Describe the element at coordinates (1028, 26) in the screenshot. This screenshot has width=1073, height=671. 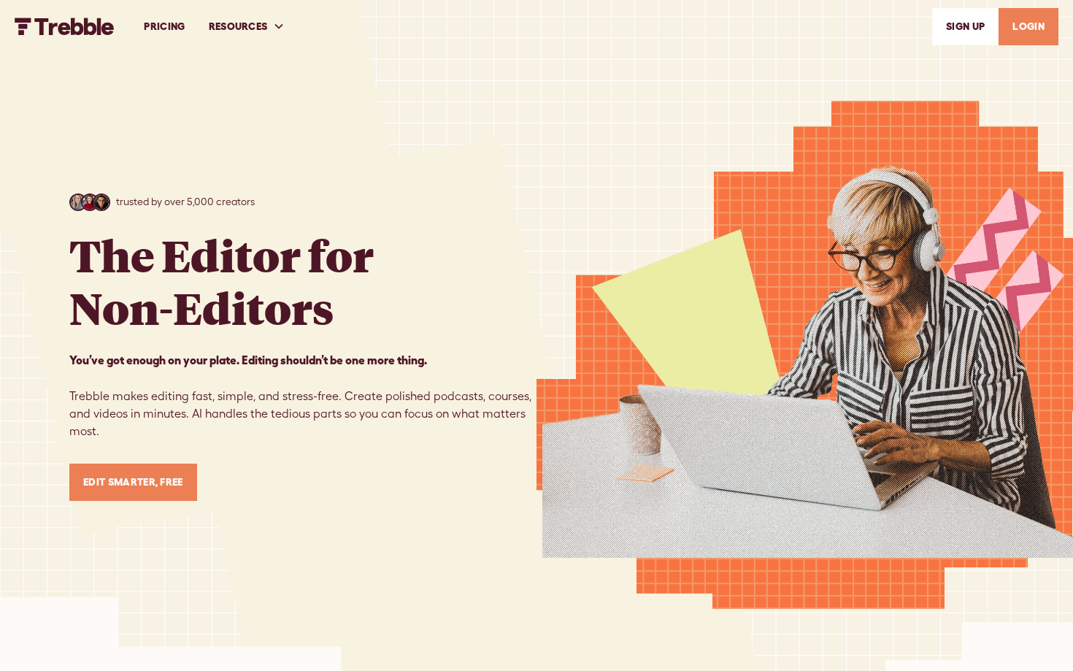
I see `a: LOGIN` at that location.